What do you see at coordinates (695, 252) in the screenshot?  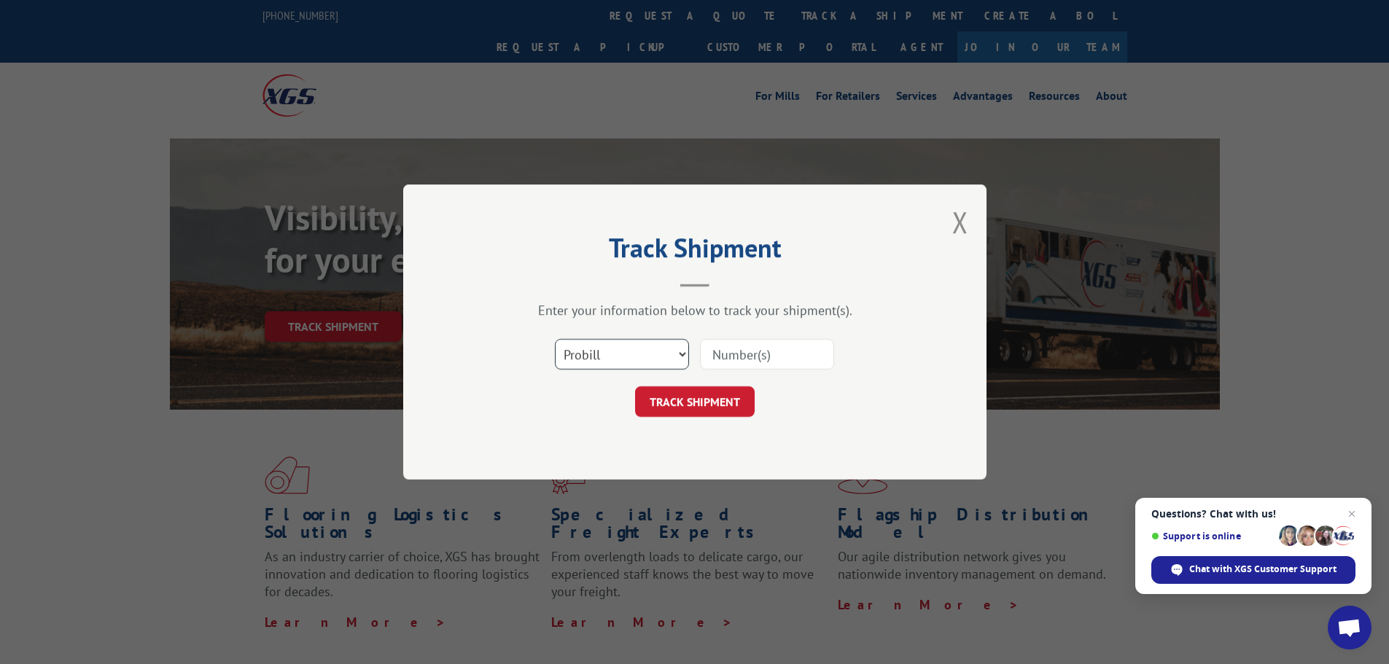 I see `h2: Track Shipment` at bounding box center [695, 252].